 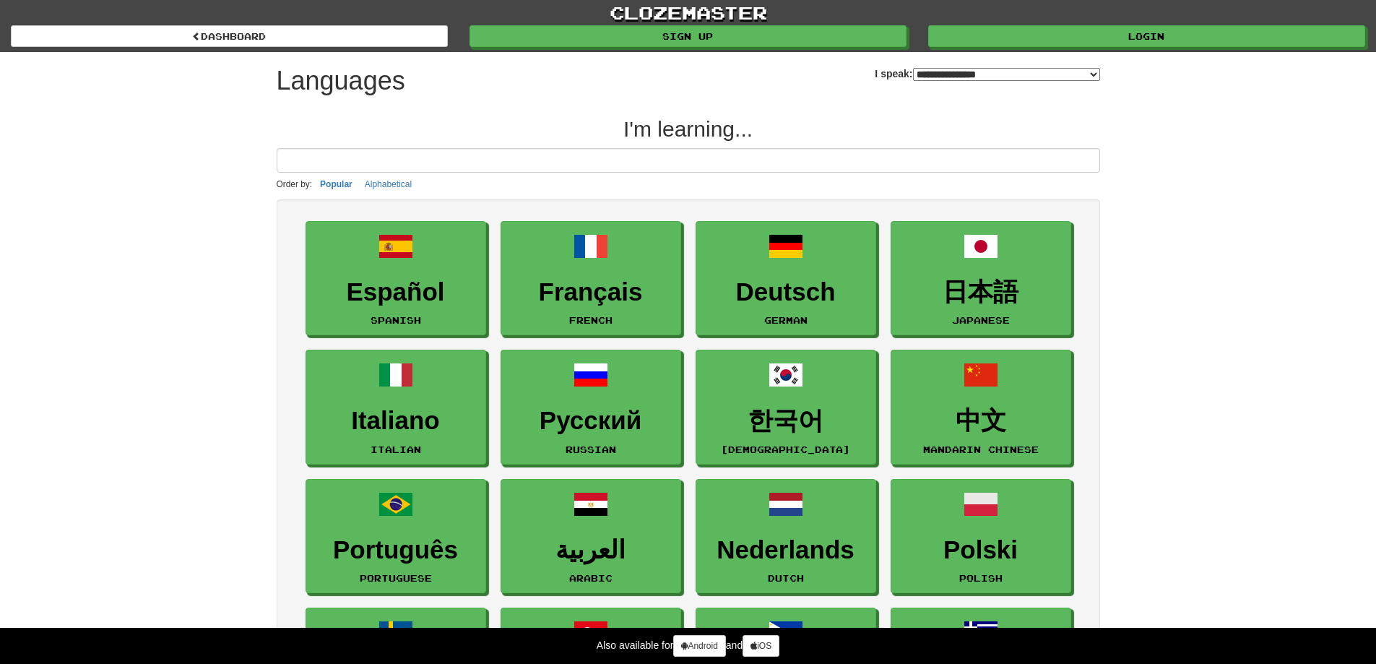 What do you see at coordinates (229, 36) in the screenshot?
I see `a: dashboard` at bounding box center [229, 36].